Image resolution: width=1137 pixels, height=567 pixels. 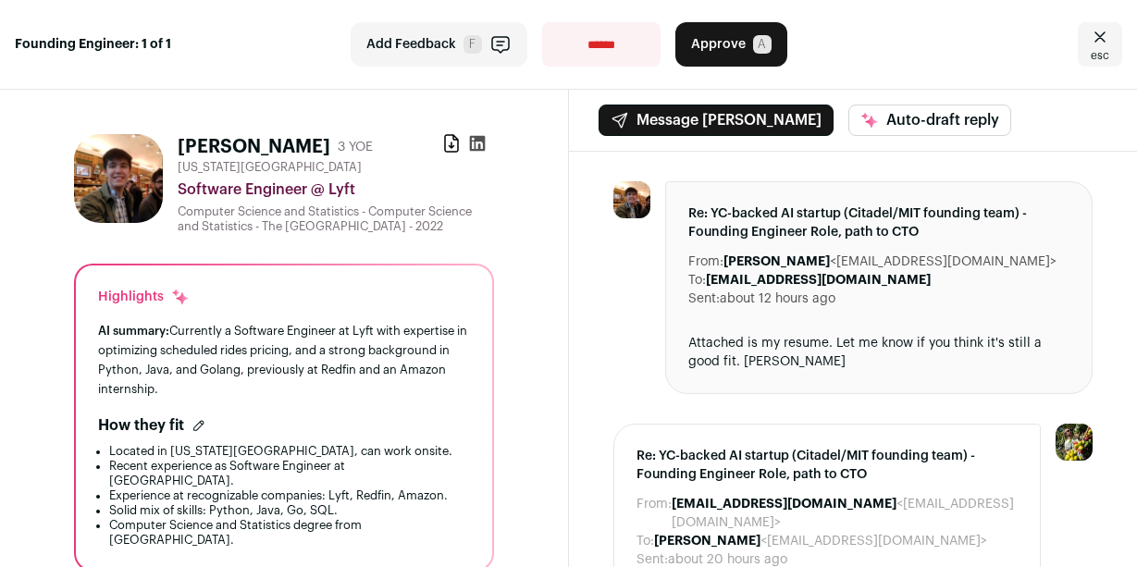 What do you see at coordinates (930, 120) in the screenshot?
I see `button: Auto-draft reply` at bounding box center [930, 120].